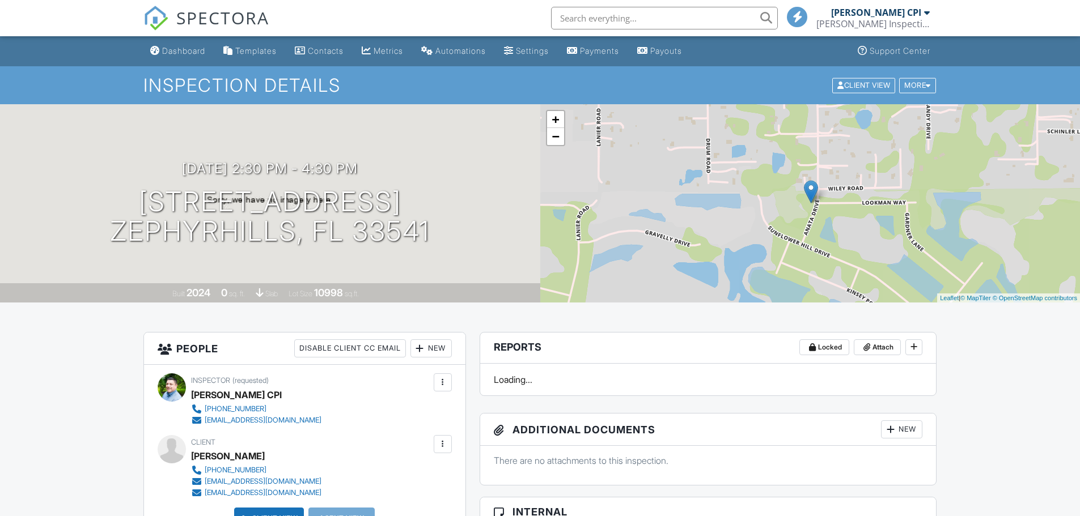 The image size is (1080, 516). Describe the element at coordinates (599, 50) in the screenshot. I see `div: Payments` at that location.